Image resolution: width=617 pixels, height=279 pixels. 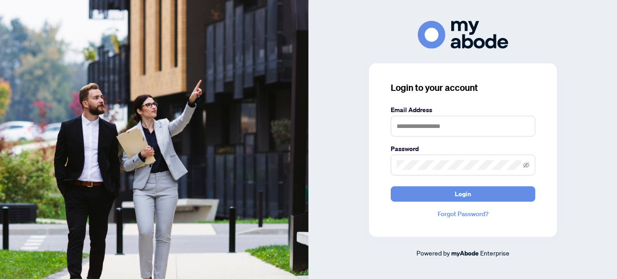 I want to click on label: Password, so click(x=463, y=149).